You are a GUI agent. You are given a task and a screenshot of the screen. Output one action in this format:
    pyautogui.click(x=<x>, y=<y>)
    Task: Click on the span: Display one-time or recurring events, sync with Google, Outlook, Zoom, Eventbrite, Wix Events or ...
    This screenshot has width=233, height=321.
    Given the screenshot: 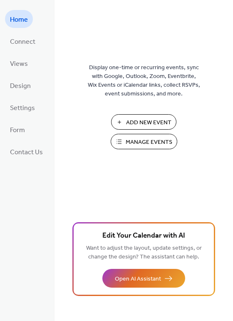 What is the action you would take?
    pyautogui.click(x=144, y=81)
    